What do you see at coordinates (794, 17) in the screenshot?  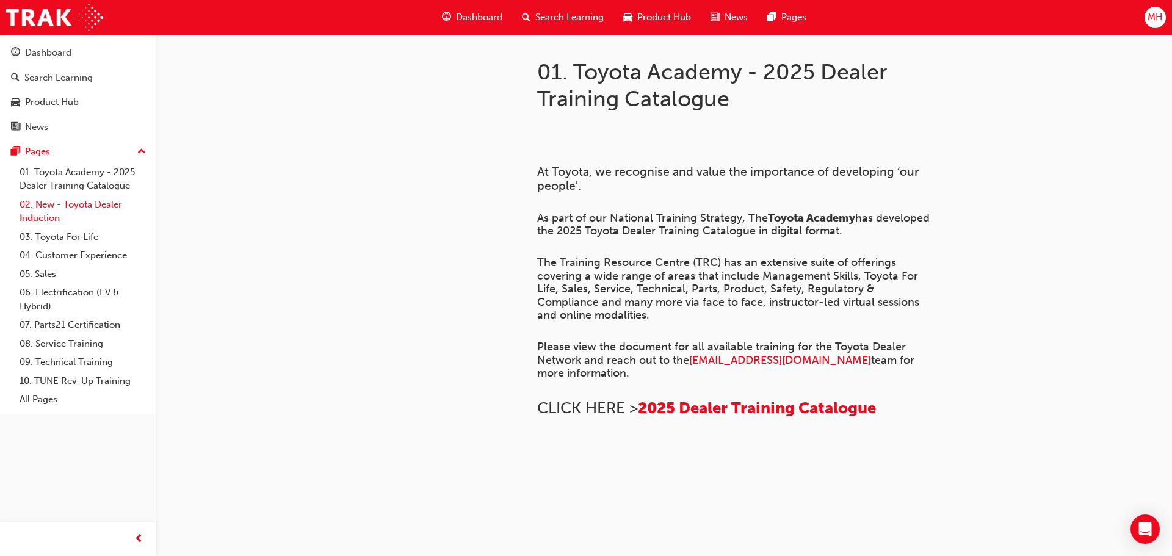 I see `span: Pages` at bounding box center [794, 17].